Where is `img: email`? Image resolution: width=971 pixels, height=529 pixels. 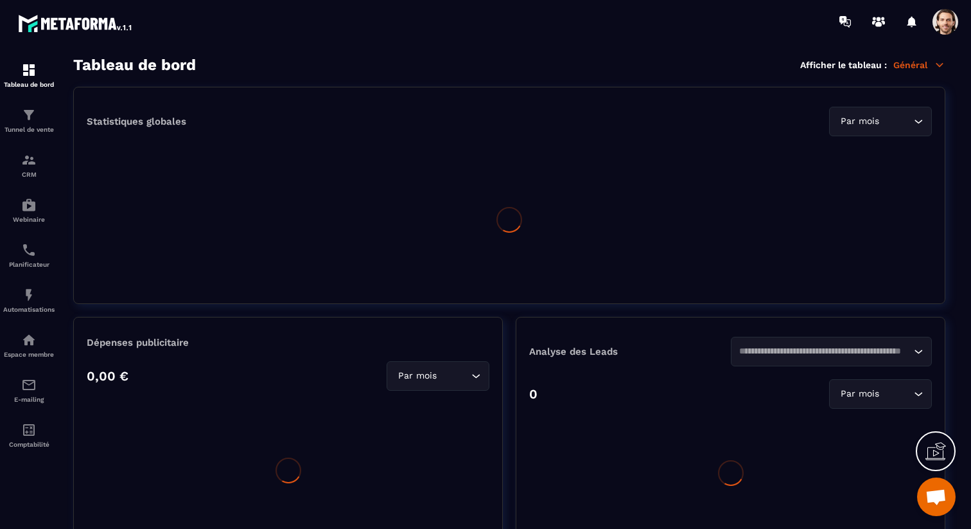 img: email is located at coordinates (29, 385).